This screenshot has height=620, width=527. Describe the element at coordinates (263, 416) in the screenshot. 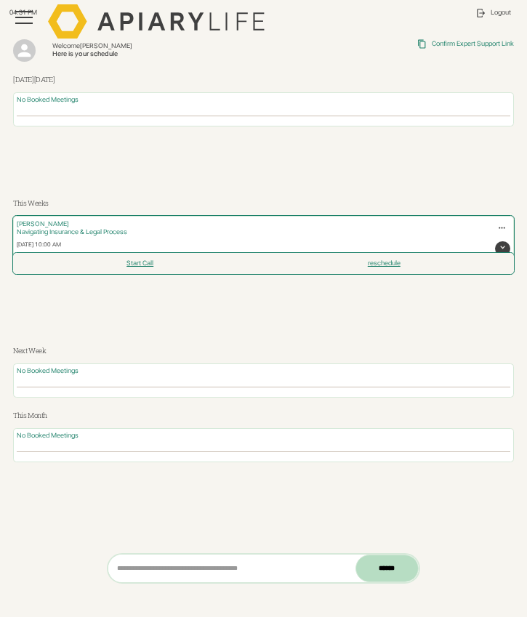

I see `h3: This Month` at that location.